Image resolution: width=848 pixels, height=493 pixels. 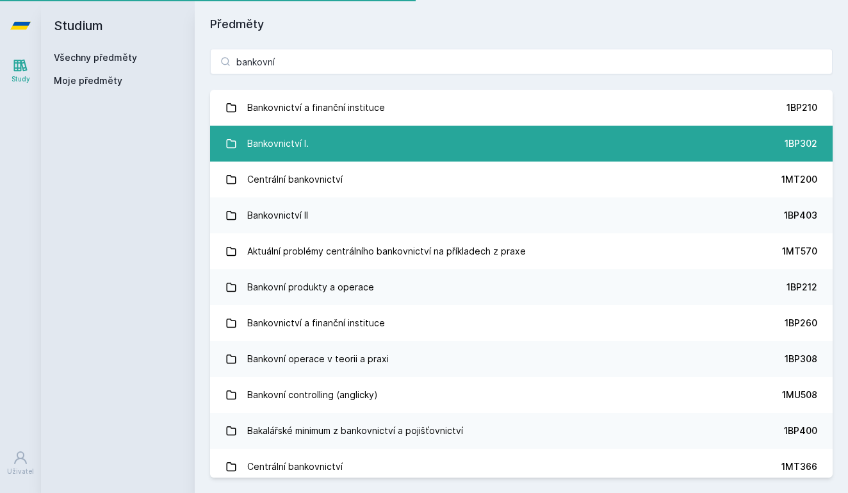 I want to click on div: Bankovní produkty a operace, so click(x=311, y=287).